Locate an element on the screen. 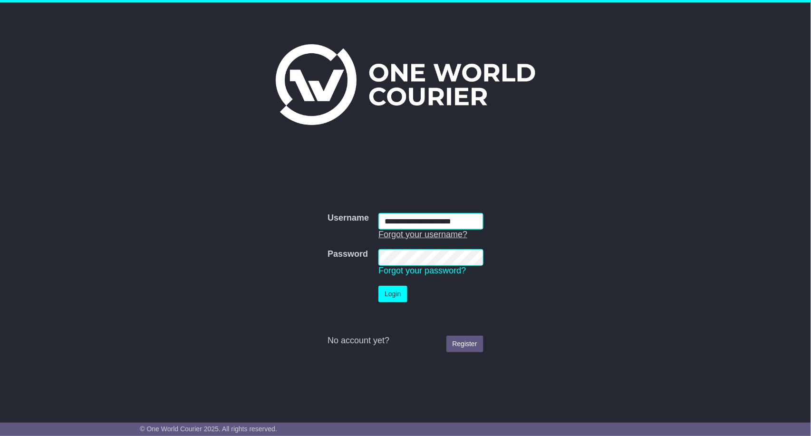  div: No account yet? is located at coordinates (405, 341).